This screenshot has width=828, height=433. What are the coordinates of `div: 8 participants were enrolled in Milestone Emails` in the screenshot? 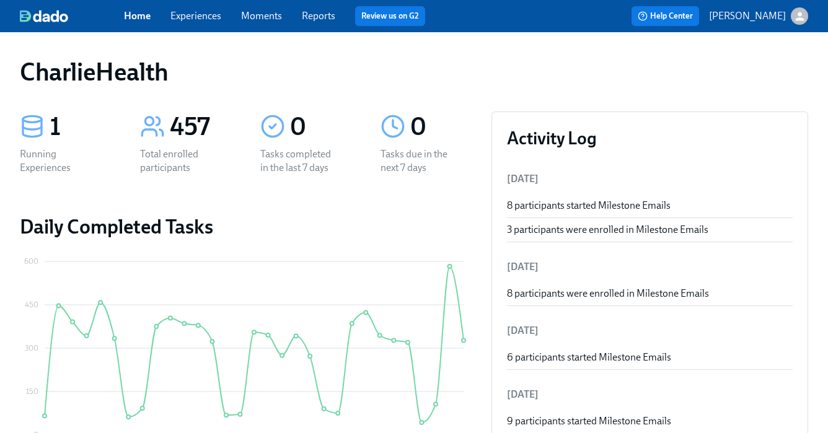 It's located at (650, 294).